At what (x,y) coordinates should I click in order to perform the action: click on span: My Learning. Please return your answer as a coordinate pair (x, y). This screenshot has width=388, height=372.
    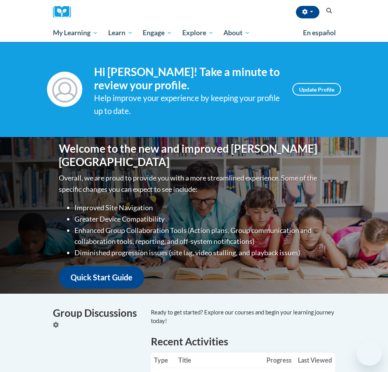
    Looking at the image, I should click on (75, 33).